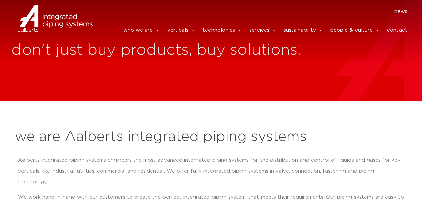 This screenshot has height=199, width=422. I want to click on p: Aalberts integrated piping systems engineers the most advanced integrated piping systems for the ..., so click(211, 171).